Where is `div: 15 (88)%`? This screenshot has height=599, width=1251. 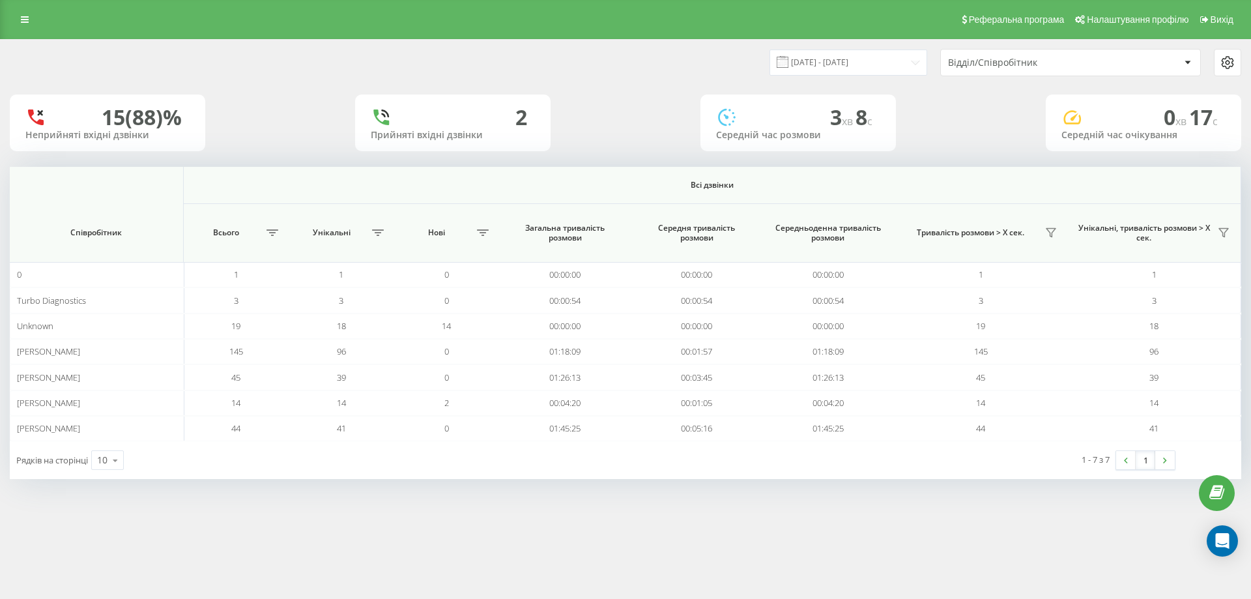 div: 15 (88)% is located at coordinates (141, 117).